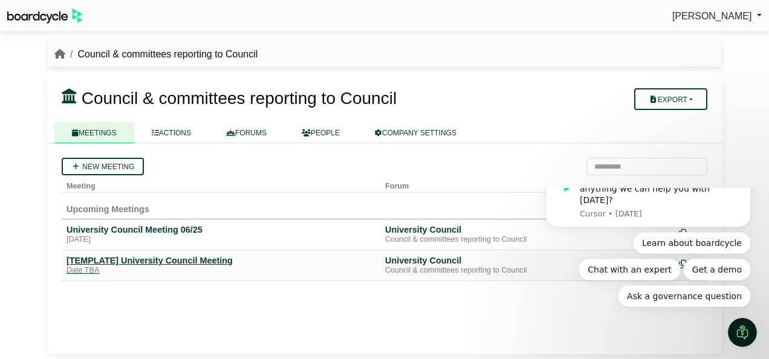 The height and width of the screenshot is (359, 769). What do you see at coordinates (221, 271) in the screenshot?
I see `div: Date TBA` at bounding box center [221, 271].